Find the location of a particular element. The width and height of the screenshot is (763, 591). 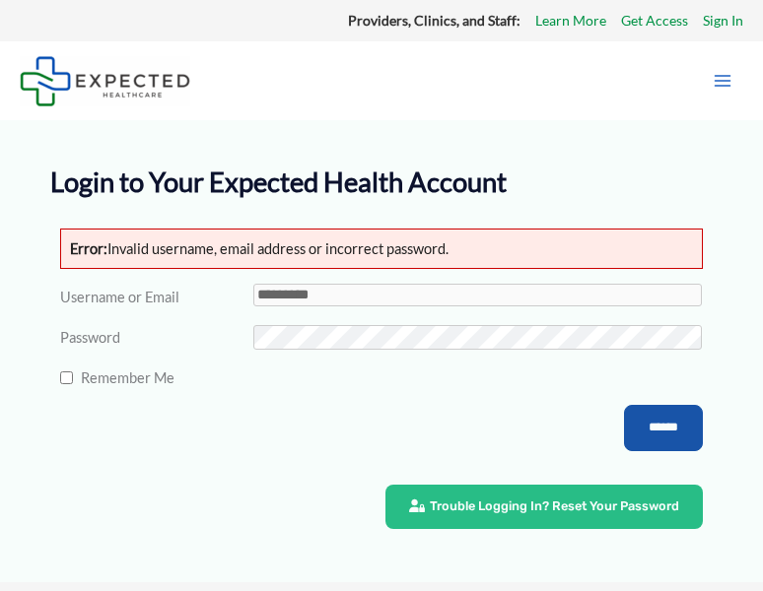

label: Username or Email is located at coordinates (156, 297).